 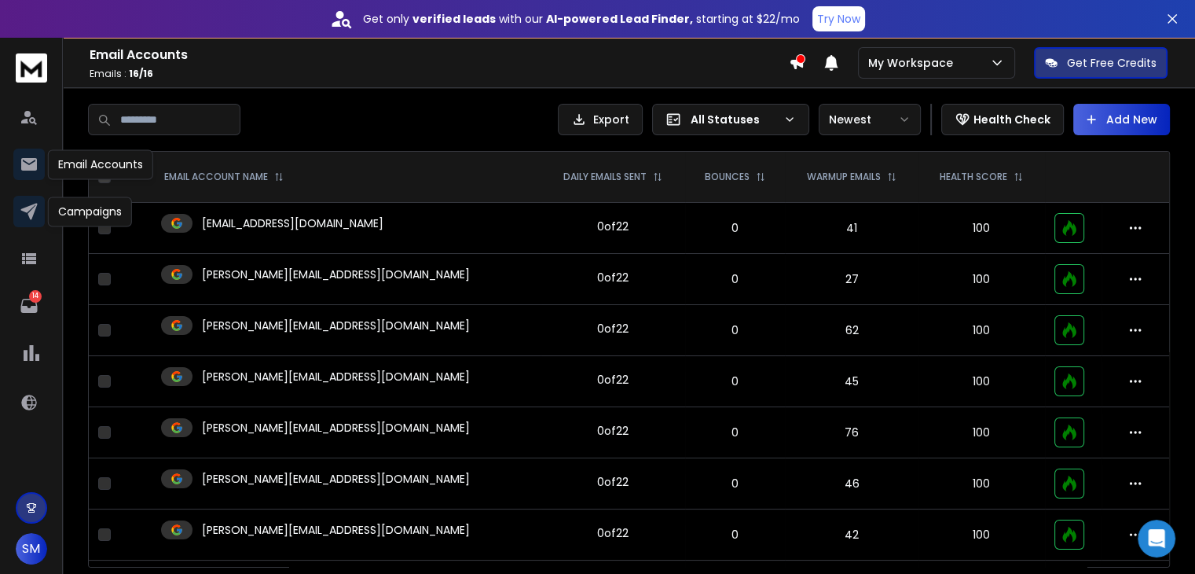 What do you see at coordinates (132, 290) in the screenshot?
I see `a: Choose the plan that's perfect for you` at bounding box center [132, 290].